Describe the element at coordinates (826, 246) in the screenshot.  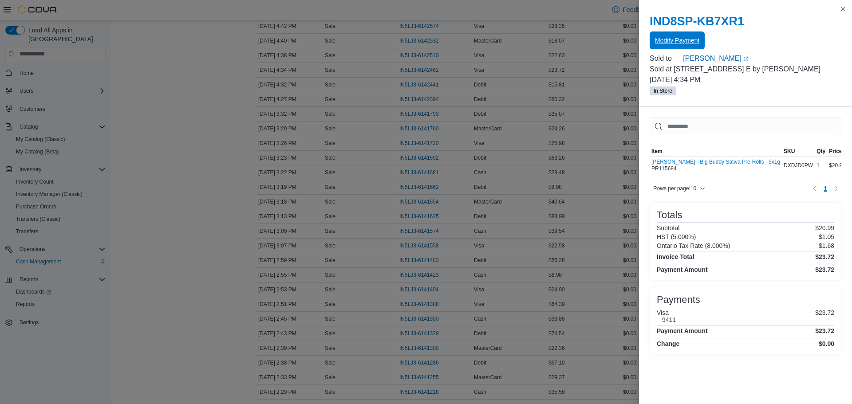
I see `p: $1.68` at that location.